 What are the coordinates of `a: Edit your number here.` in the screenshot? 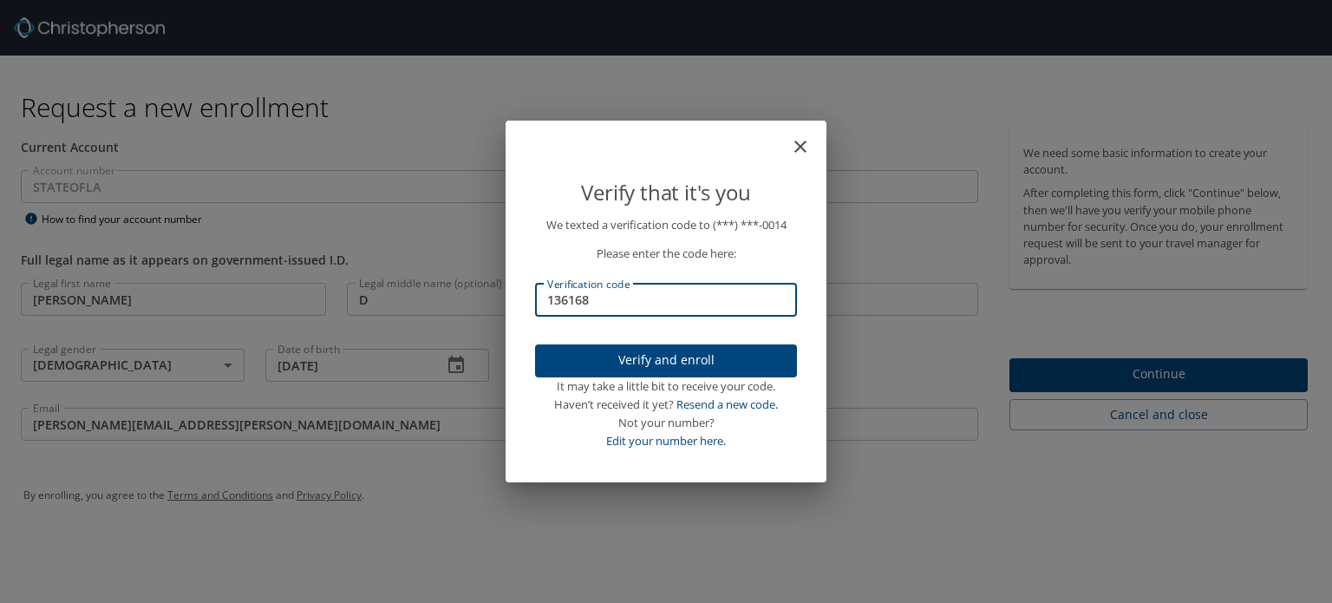 It's located at (666, 441).